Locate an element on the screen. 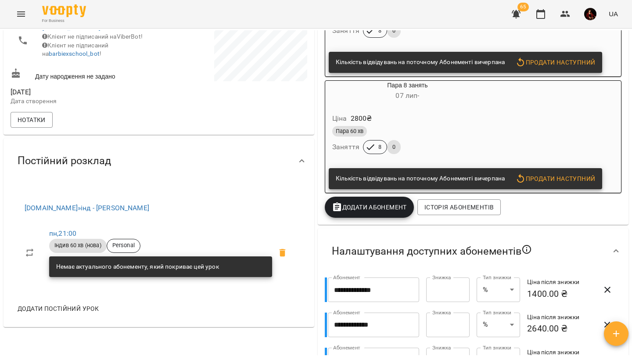 The width and height of the screenshot is (632, 360). button: Нотатки is located at coordinates (32, 120).